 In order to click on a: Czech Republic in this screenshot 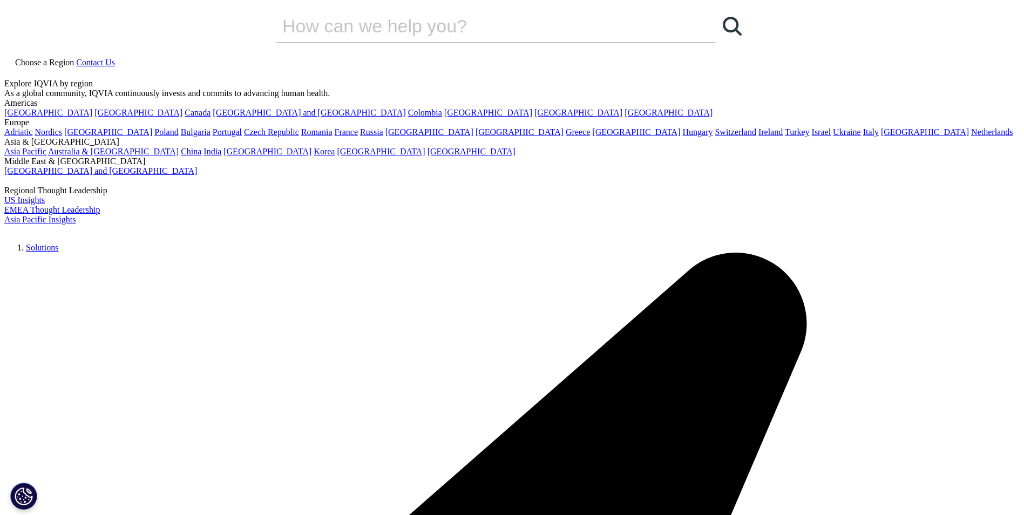, I will do `click(272, 132)`.